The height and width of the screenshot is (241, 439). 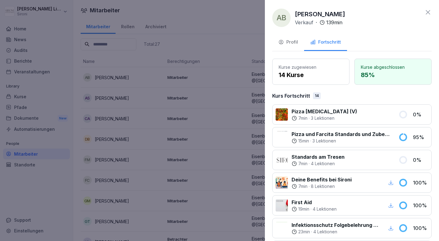 I want to click on p: Pizza und Farcita Standards und Zubereitung, so click(x=341, y=134).